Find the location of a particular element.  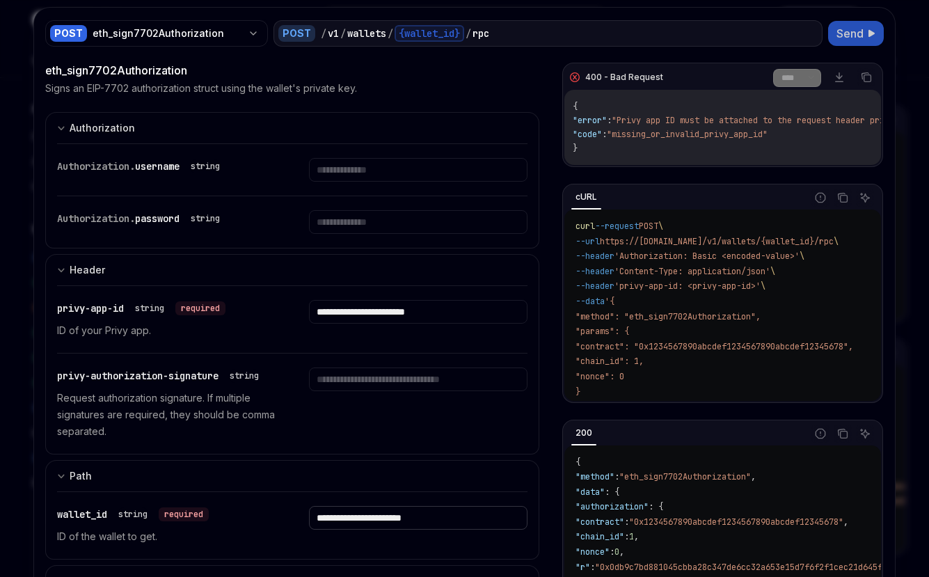

div: Path is located at coordinates (81, 476).